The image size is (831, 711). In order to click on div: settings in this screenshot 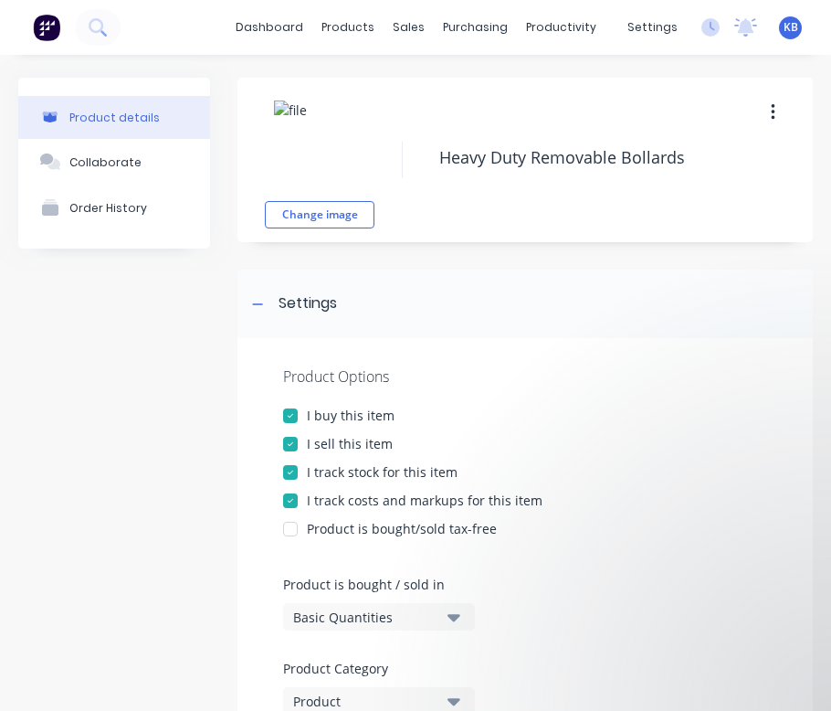, I will do `click(652, 27)`.